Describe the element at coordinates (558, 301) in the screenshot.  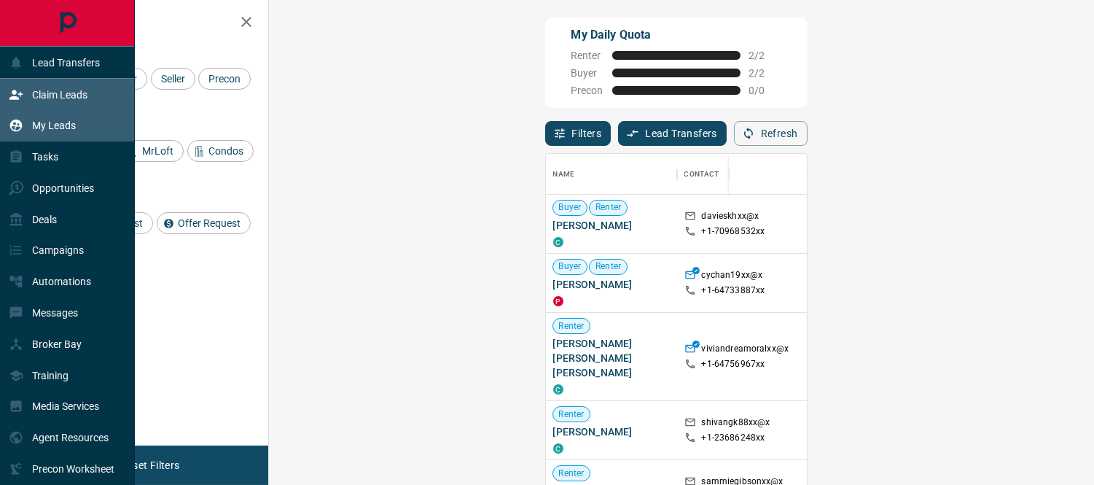
I see `div: property.ca` at that location.